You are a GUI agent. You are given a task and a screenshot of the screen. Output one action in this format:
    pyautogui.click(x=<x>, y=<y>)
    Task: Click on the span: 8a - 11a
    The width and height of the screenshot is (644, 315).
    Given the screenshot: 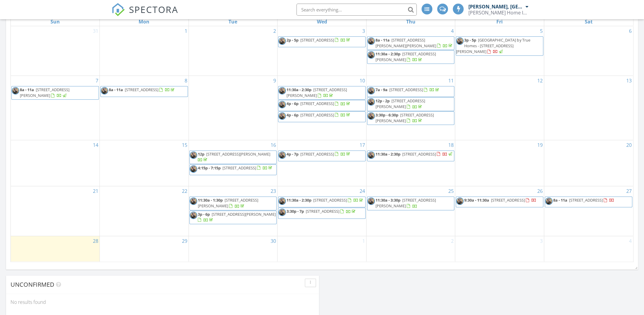 What is the action you would take?
    pyautogui.click(x=116, y=90)
    